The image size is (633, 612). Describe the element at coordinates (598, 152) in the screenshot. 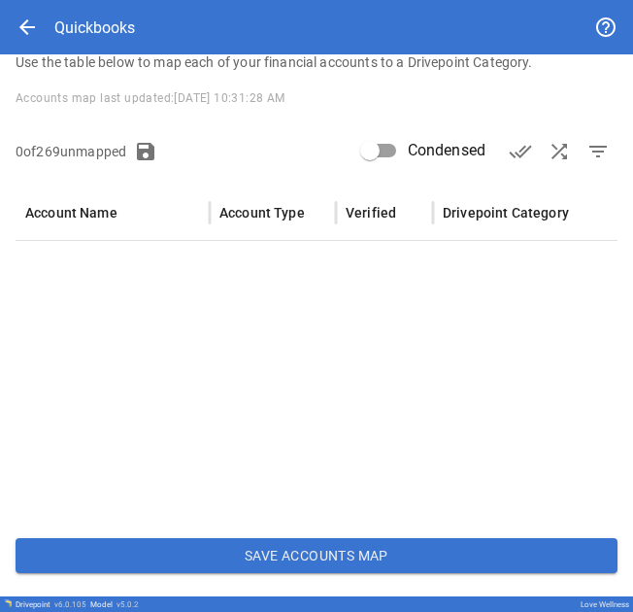

I see `button: Show Unmapped Accounts Only` at that location.